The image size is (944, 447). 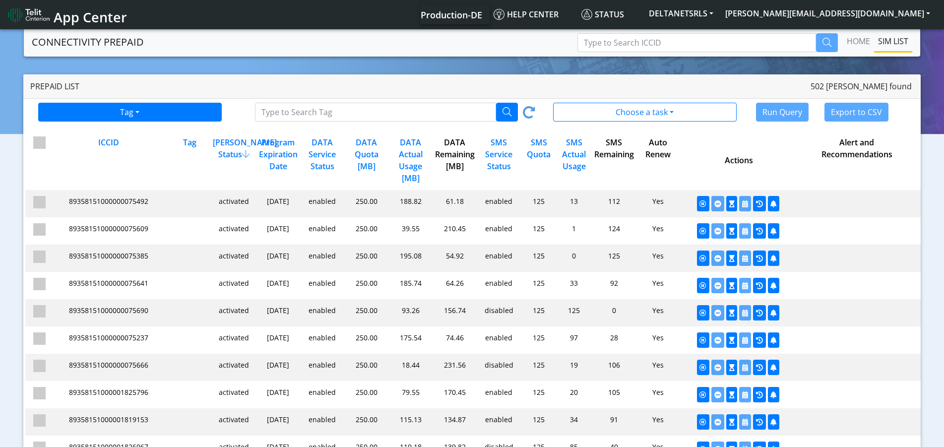 What do you see at coordinates (573, 231) in the screenshot?
I see `div: 1` at bounding box center [573, 231].